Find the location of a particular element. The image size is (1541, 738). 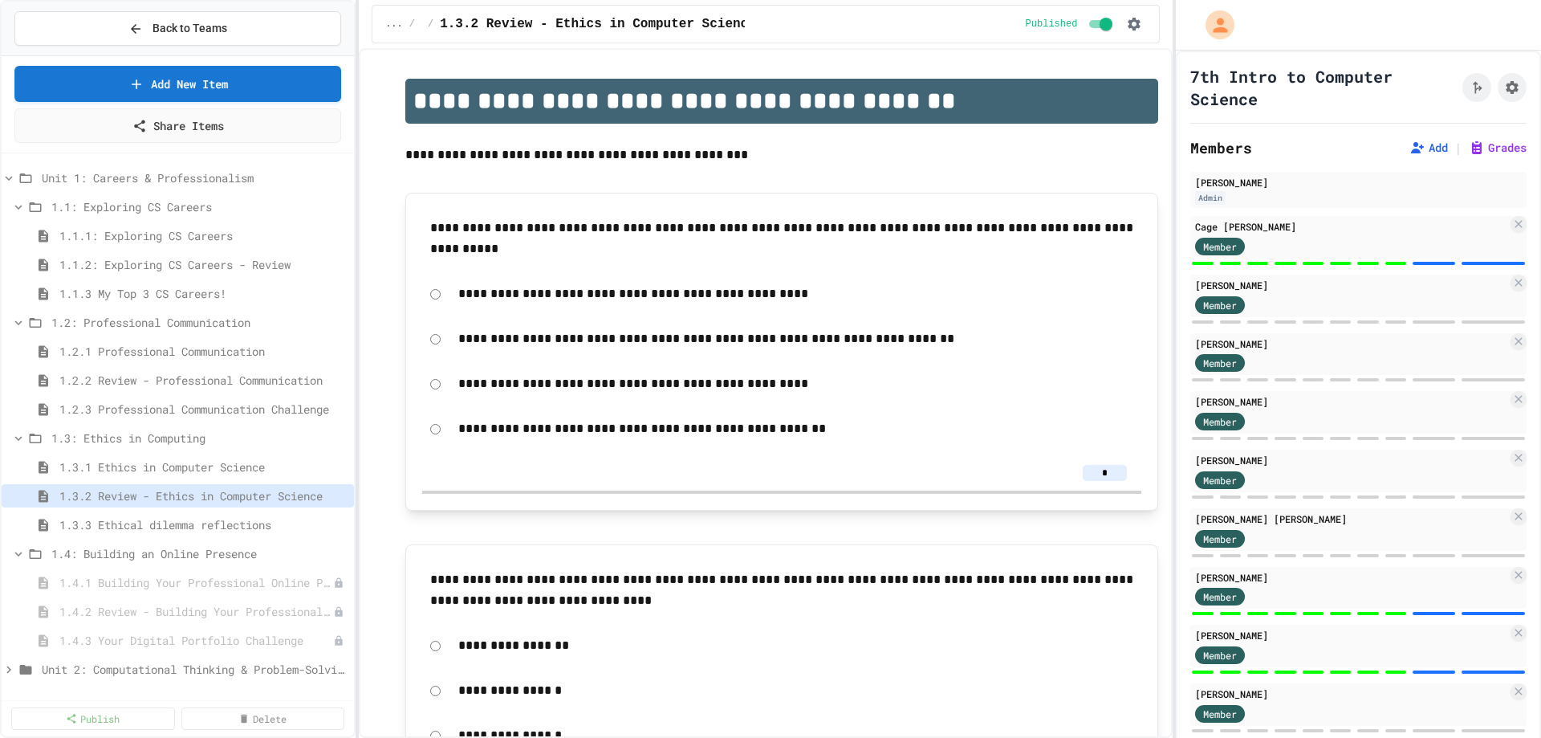

span: 1.4: Building an Online Presence is located at coordinates (199, 553).